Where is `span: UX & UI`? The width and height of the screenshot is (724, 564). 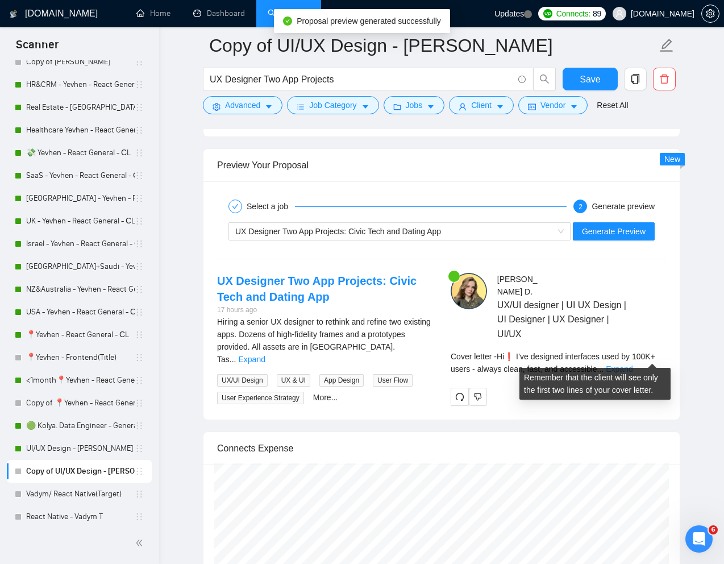
span: UX & UI is located at coordinates (293, 380).